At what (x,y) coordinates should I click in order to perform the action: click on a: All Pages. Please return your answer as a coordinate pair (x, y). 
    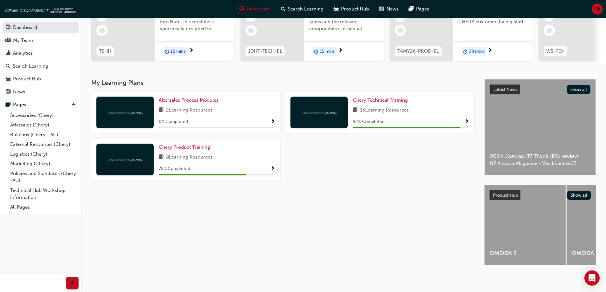
    Looking at the image, I should click on (43, 207).